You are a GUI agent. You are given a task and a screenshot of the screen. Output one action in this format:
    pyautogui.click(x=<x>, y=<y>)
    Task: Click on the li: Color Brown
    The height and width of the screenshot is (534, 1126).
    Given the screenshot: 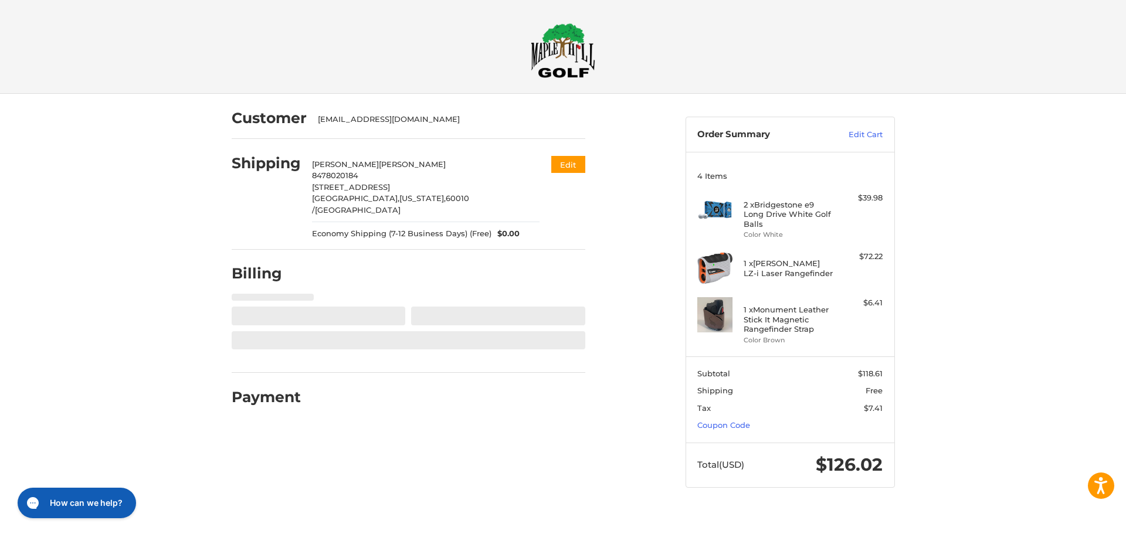 What is the action you would take?
    pyautogui.click(x=788, y=340)
    